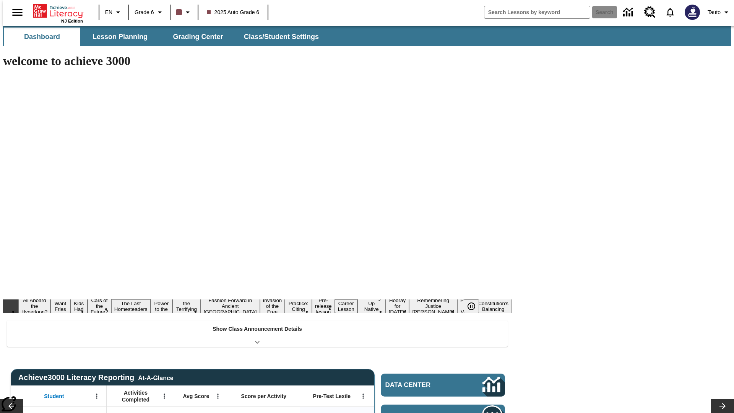 The image size is (734, 413). What do you see at coordinates (79, 306) in the screenshot?
I see `button: Slide 3 Dirty Jobs Kids Had To Do` at bounding box center [79, 306].